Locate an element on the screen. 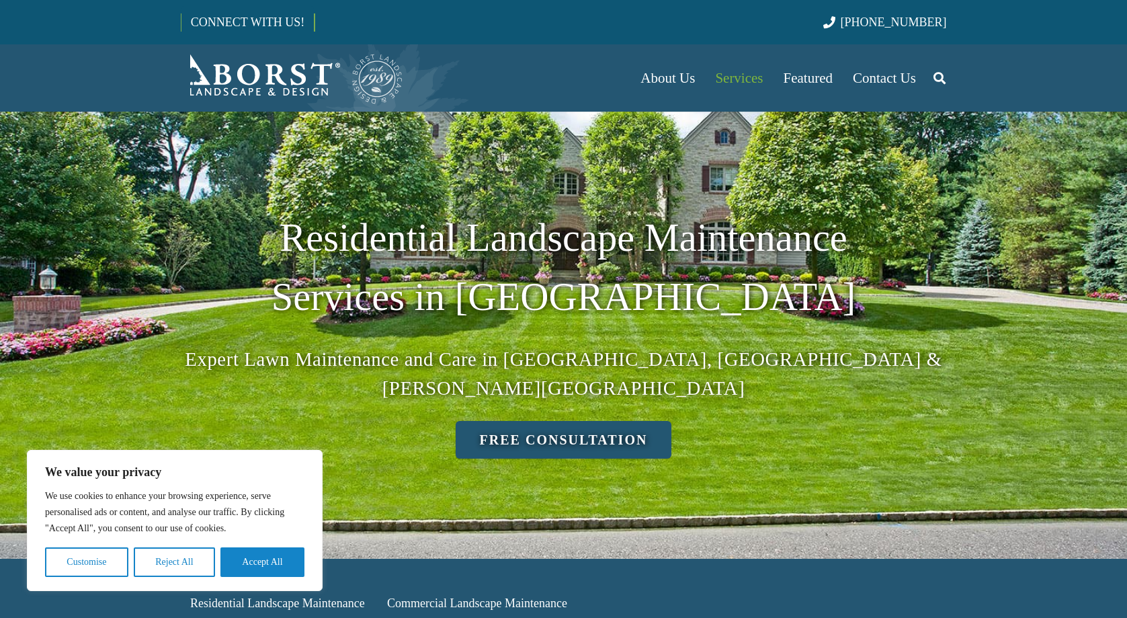 This screenshot has width=1127, height=618. button: Reject All is located at coordinates (174, 562).